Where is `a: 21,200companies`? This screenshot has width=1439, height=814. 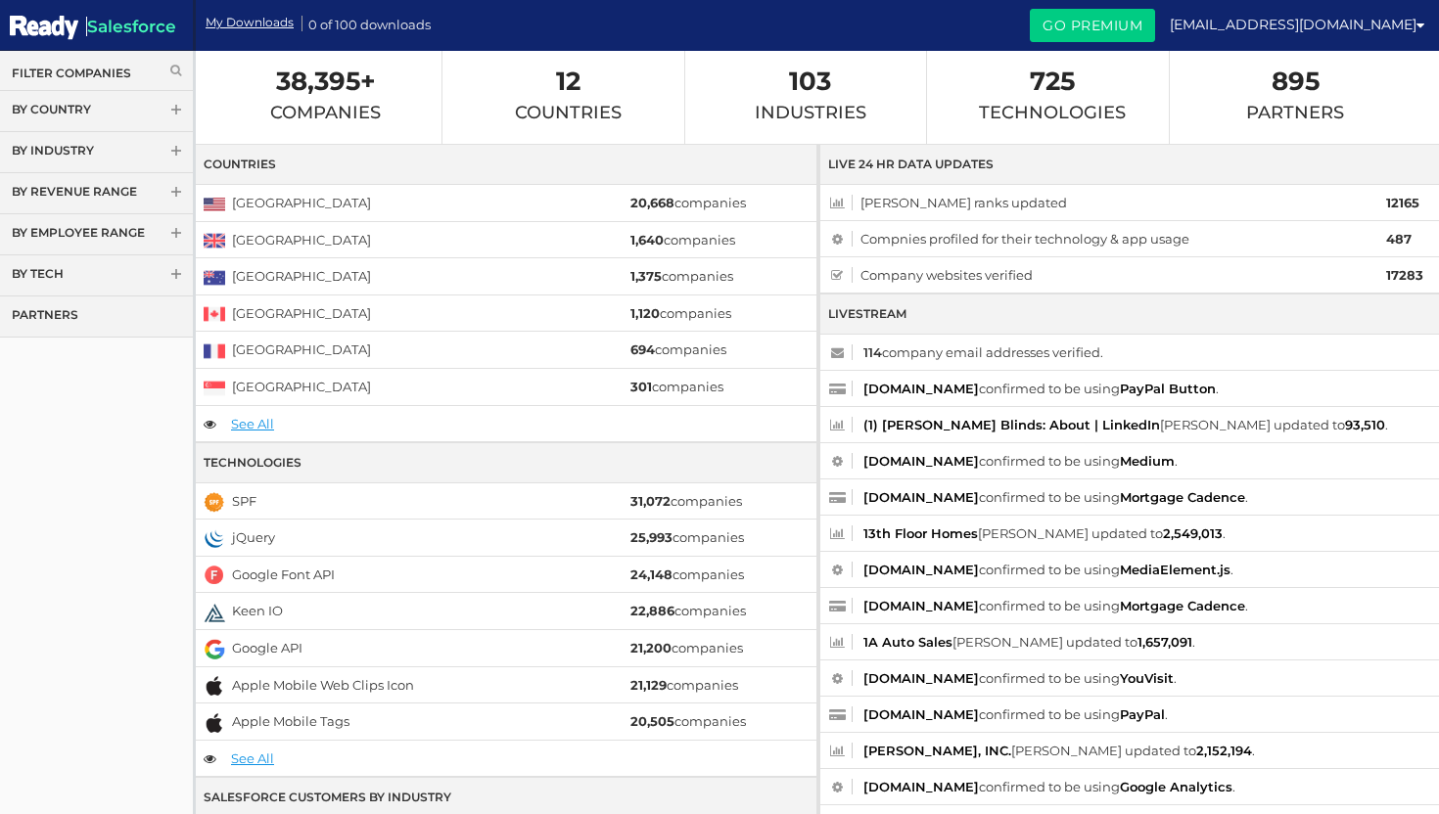
a: 21,200companies is located at coordinates (686, 648).